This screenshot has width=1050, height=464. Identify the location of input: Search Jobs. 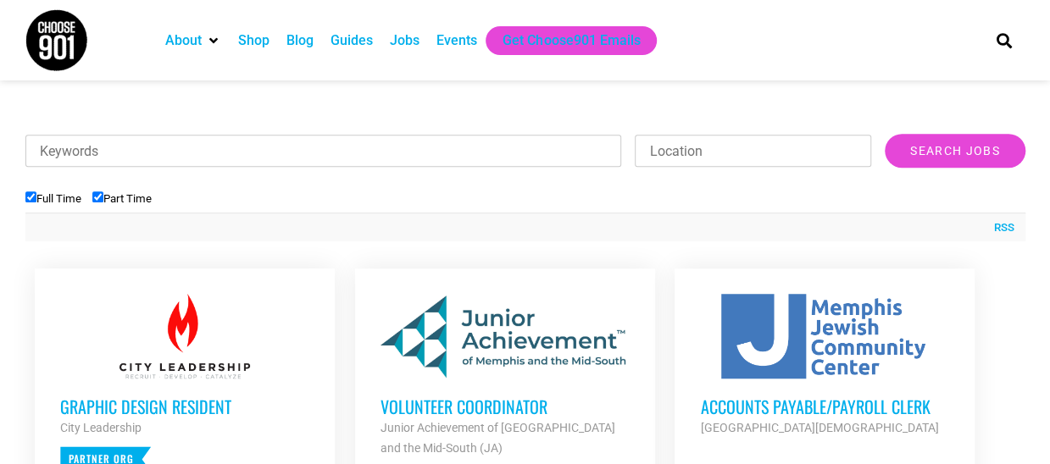
(954, 151).